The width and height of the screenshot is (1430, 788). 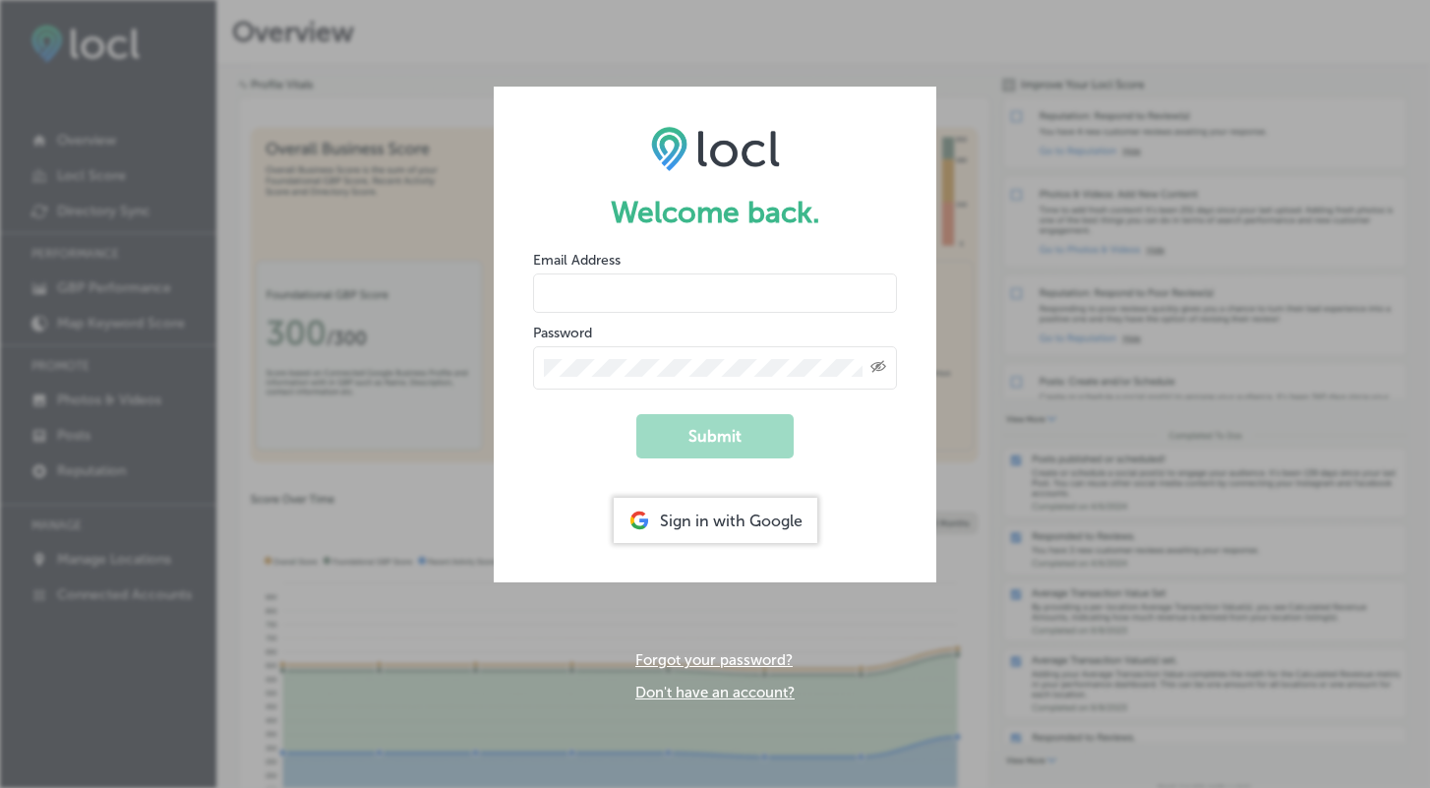 I want to click on a: Forgot your password?, so click(x=714, y=660).